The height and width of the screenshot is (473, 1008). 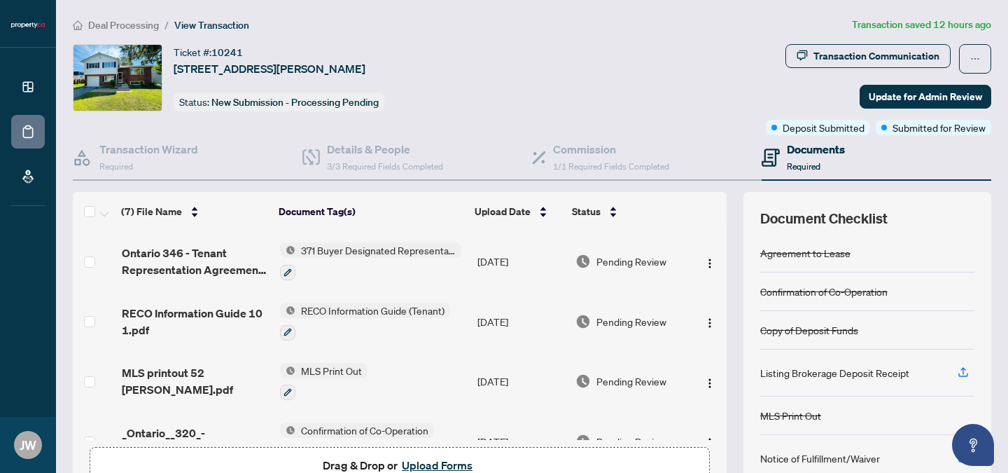 I want to click on div: Agreement to Lease, so click(x=805, y=253).